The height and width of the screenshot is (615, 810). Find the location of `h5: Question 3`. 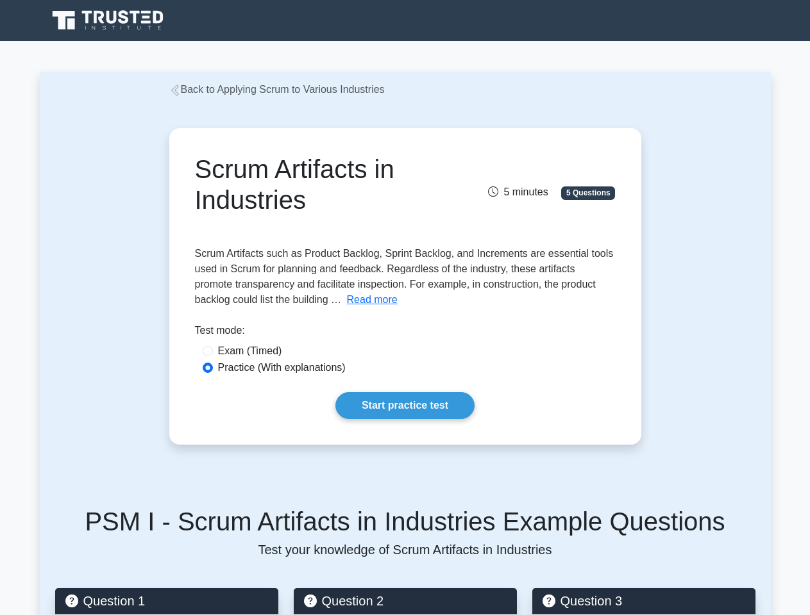

h5: Question 3 is located at coordinates (644, 601).